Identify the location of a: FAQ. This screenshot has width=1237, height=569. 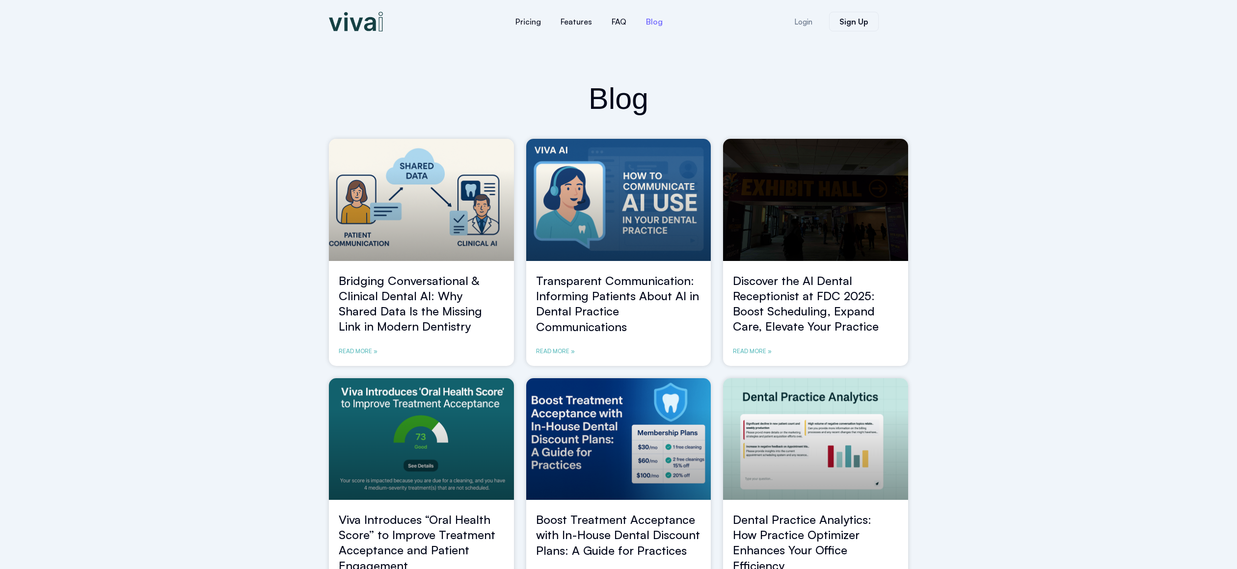
(619, 22).